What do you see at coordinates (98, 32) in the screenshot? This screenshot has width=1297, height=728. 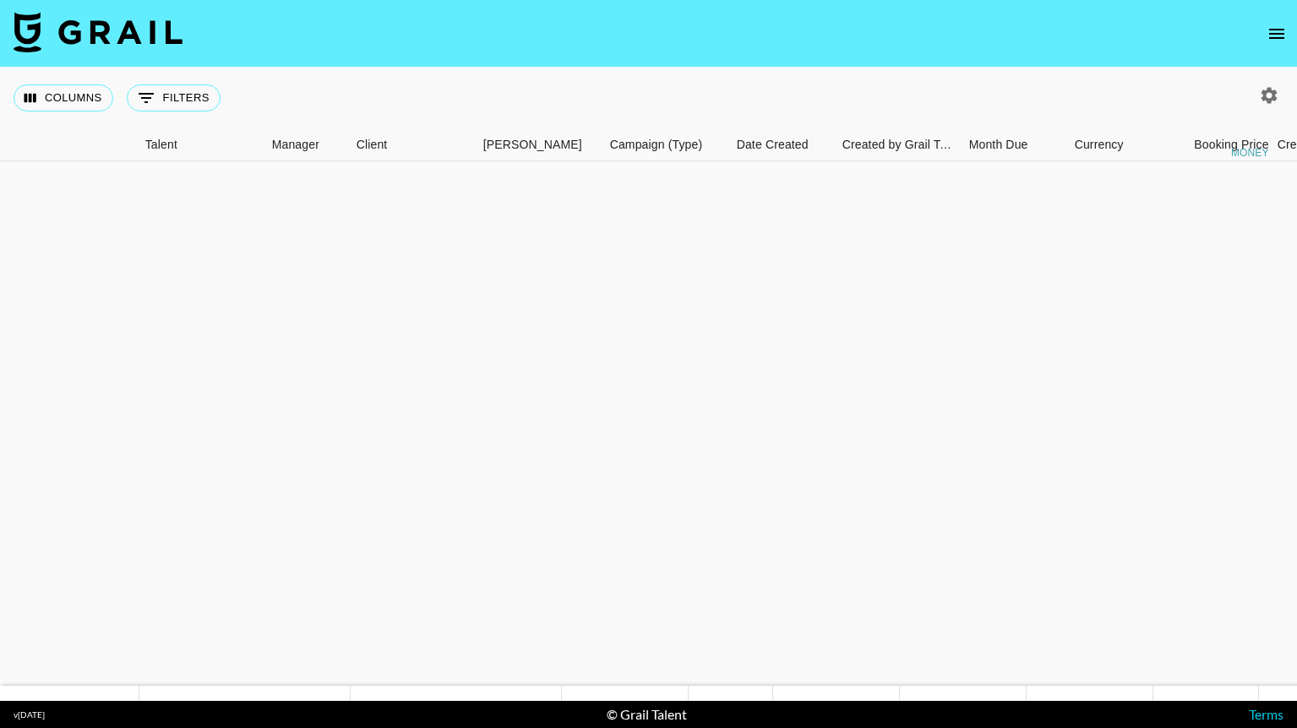 I see `img: Grail Talent` at bounding box center [98, 32].